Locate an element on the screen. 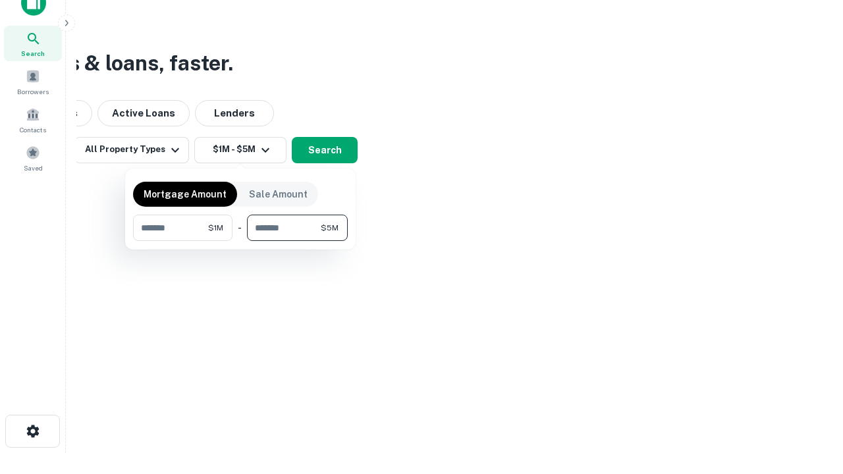 This screenshot has height=474, width=843. p: Mortgage Amount is located at coordinates (185, 194).